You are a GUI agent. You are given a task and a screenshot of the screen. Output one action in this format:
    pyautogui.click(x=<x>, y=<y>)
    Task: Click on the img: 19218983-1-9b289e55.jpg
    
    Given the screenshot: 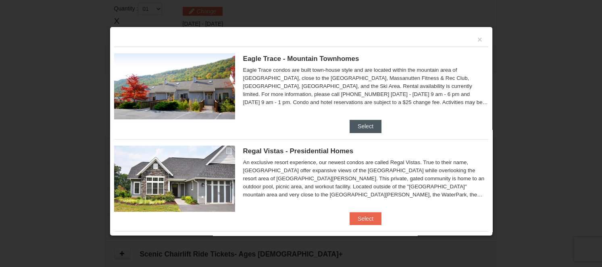 What is the action you would take?
    pyautogui.click(x=175, y=86)
    